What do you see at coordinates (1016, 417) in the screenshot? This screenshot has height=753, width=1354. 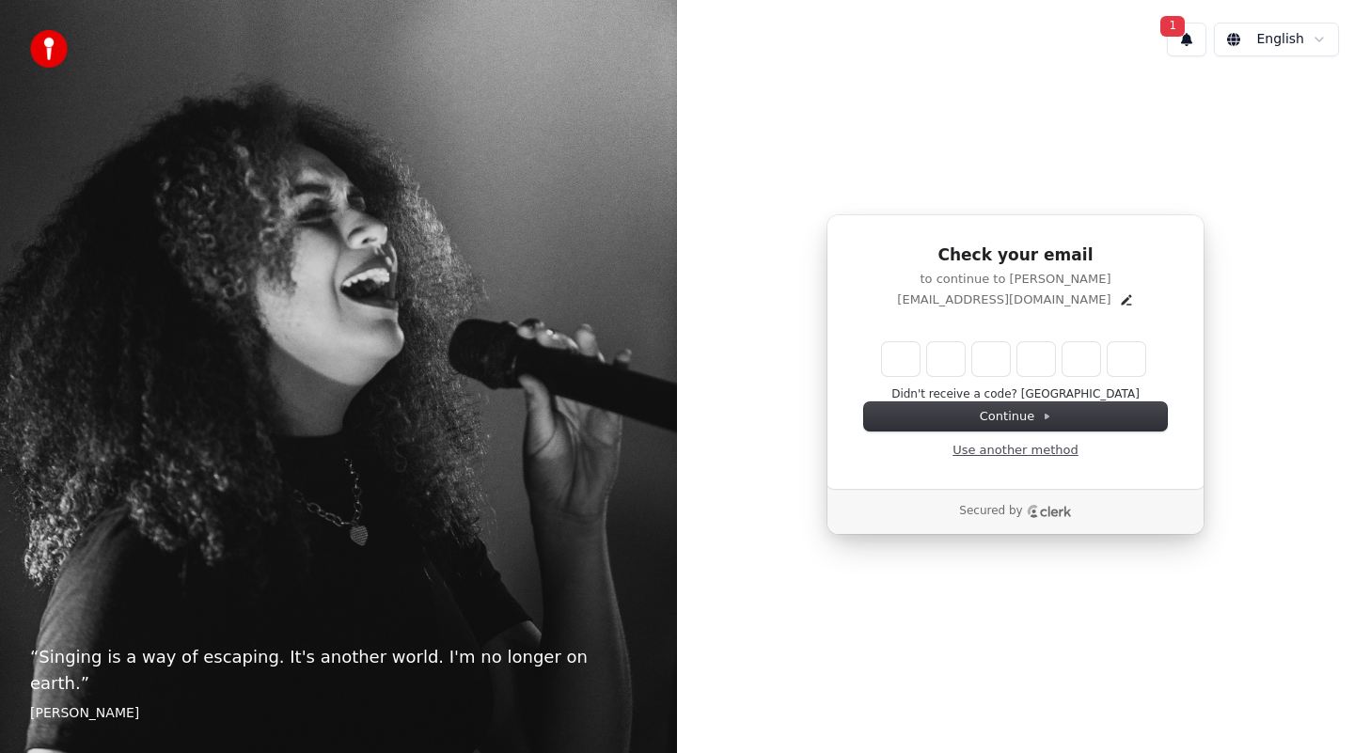 I see `span: Continue` at bounding box center [1016, 417].